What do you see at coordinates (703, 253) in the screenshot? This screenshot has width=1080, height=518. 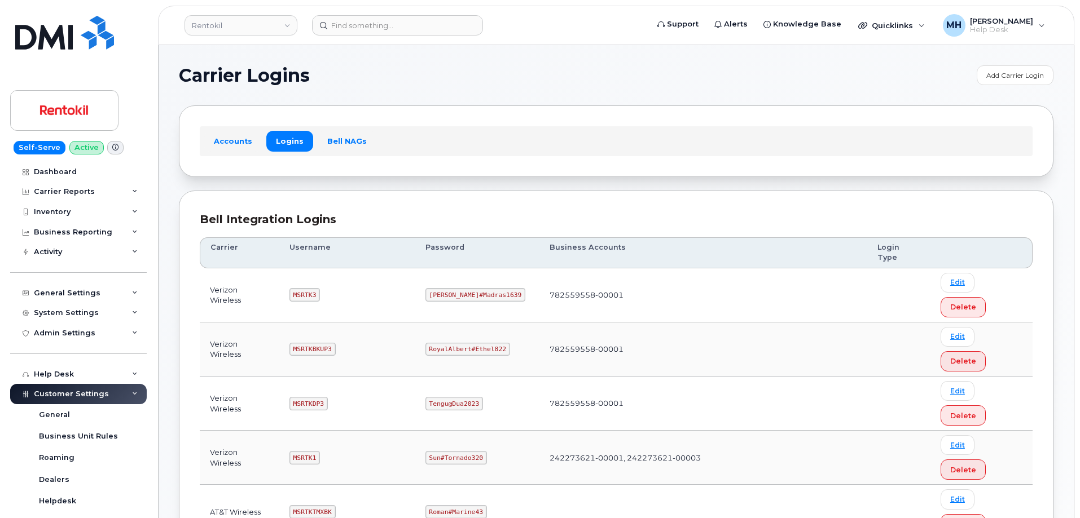 I see `th: Business Accounts` at bounding box center [703, 253].